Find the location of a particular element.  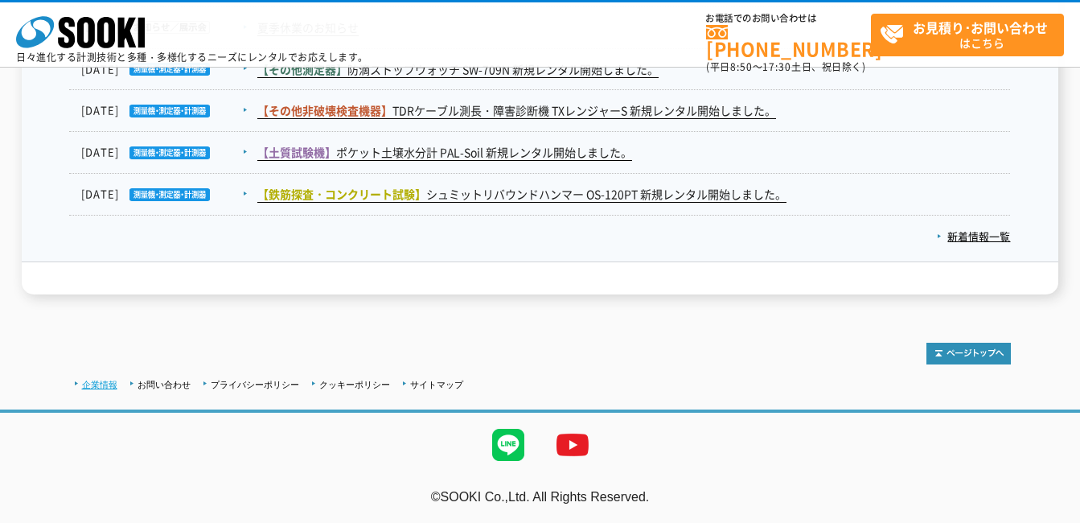

img: トップページへ is located at coordinates (968, 353).